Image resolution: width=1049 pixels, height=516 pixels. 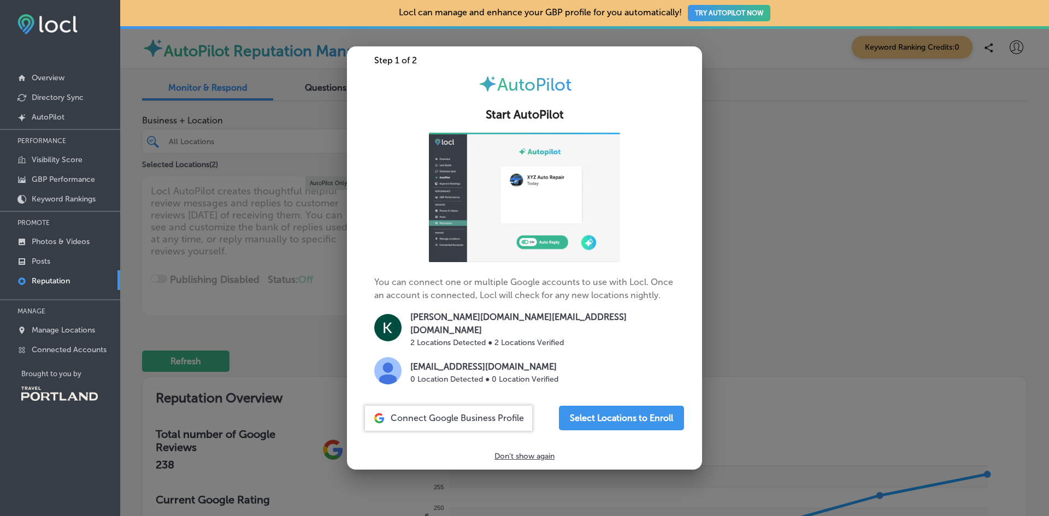 What do you see at coordinates (48, 117) in the screenshot?
I see `p: AutoPilot` at bounding box center [48, 117].